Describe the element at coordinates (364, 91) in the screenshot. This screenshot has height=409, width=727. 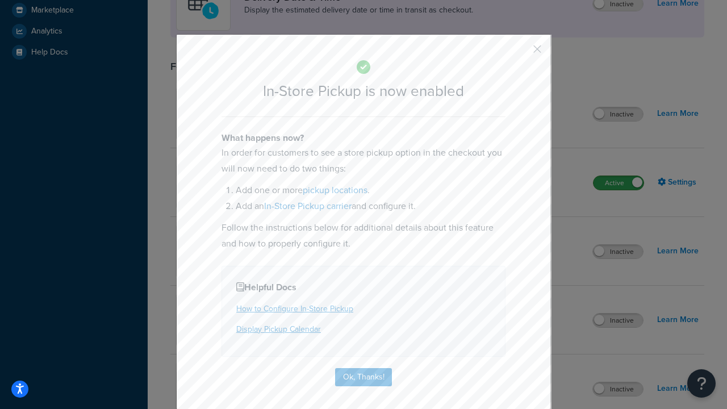
I see `h2: In-Store Pickup is now enabled` at that location.